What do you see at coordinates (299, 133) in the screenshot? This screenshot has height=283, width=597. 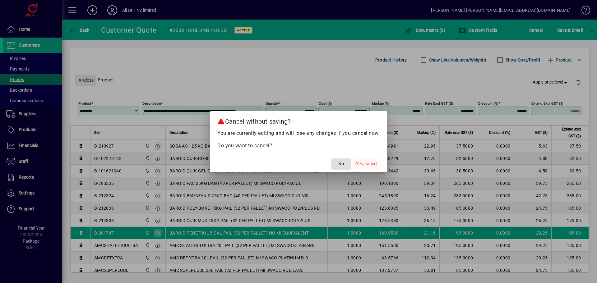 I see `p: You are currently editing and will lose any changes if you cancel now.` at bounding box center [299, 133].